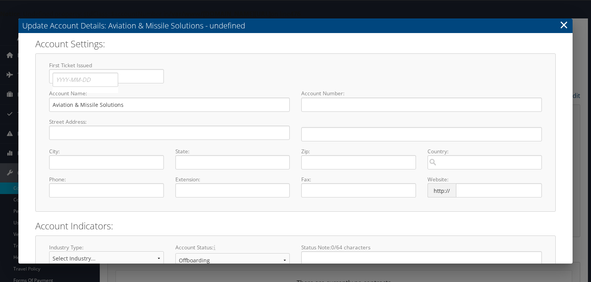  Describe the element at coordinates (441, 190) in the screenshot. I see `span: http://` at that location.